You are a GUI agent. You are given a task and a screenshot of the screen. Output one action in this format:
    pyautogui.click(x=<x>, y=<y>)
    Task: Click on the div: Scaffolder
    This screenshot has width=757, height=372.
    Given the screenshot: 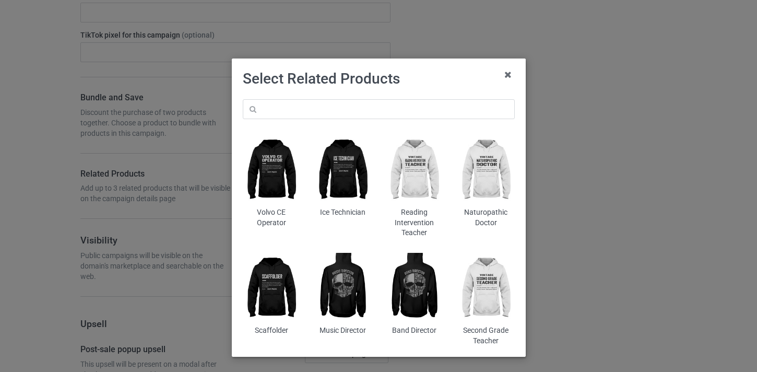 What is the action you would take?
    pyautogui.click(x=271, y=330)
    